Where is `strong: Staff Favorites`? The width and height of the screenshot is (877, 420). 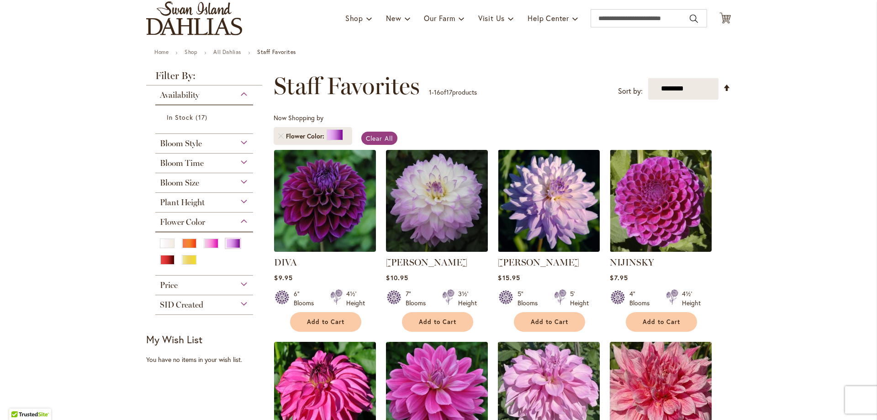 strong: Staff Favorites is located at coordinates (276, 52).